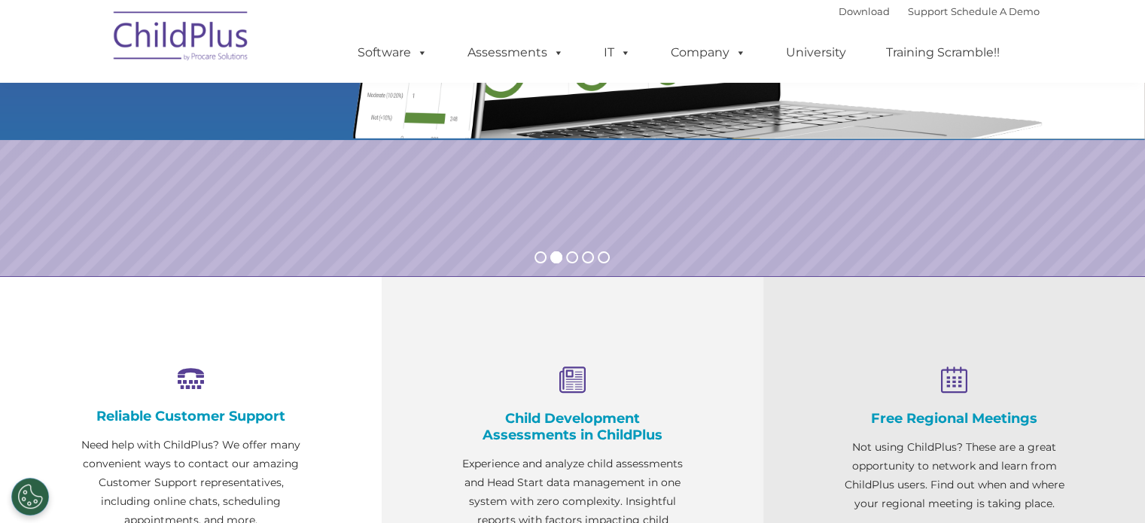  What do you see at coordinates (30, 497) in the screenshot?
I see `button: Cookies Settings` at bounding box center [30, 497].